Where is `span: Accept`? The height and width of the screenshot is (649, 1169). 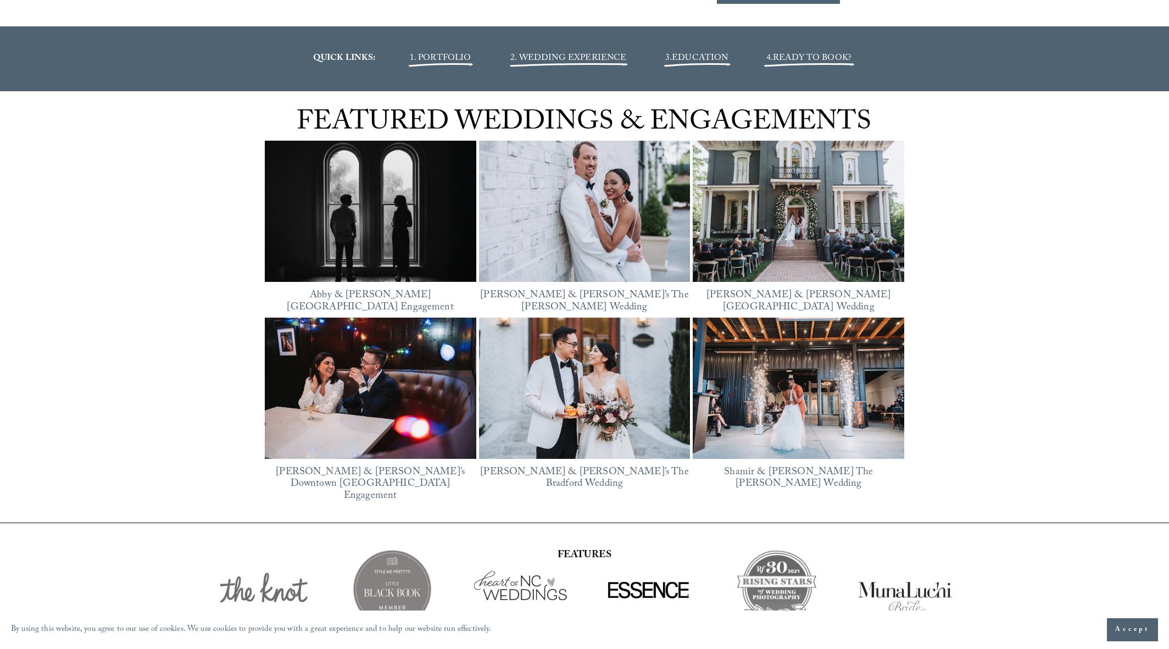 span: Accept is located at coordinates (1132, 629).